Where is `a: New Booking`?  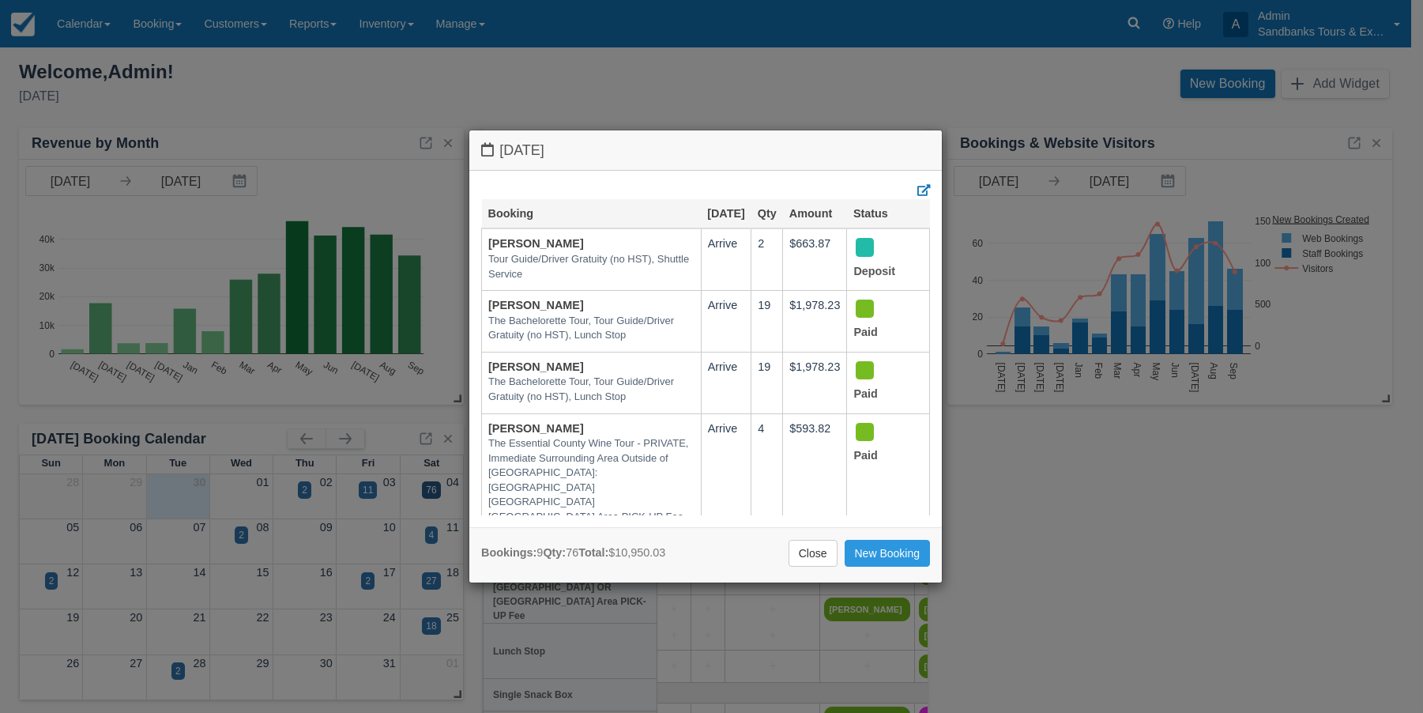 a: New Booking is located at coordinates (888, 553).